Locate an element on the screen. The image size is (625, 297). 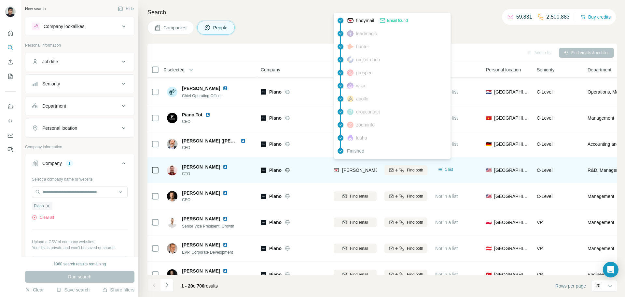
button: Company lookalikes is located at coordinates (80, 26).